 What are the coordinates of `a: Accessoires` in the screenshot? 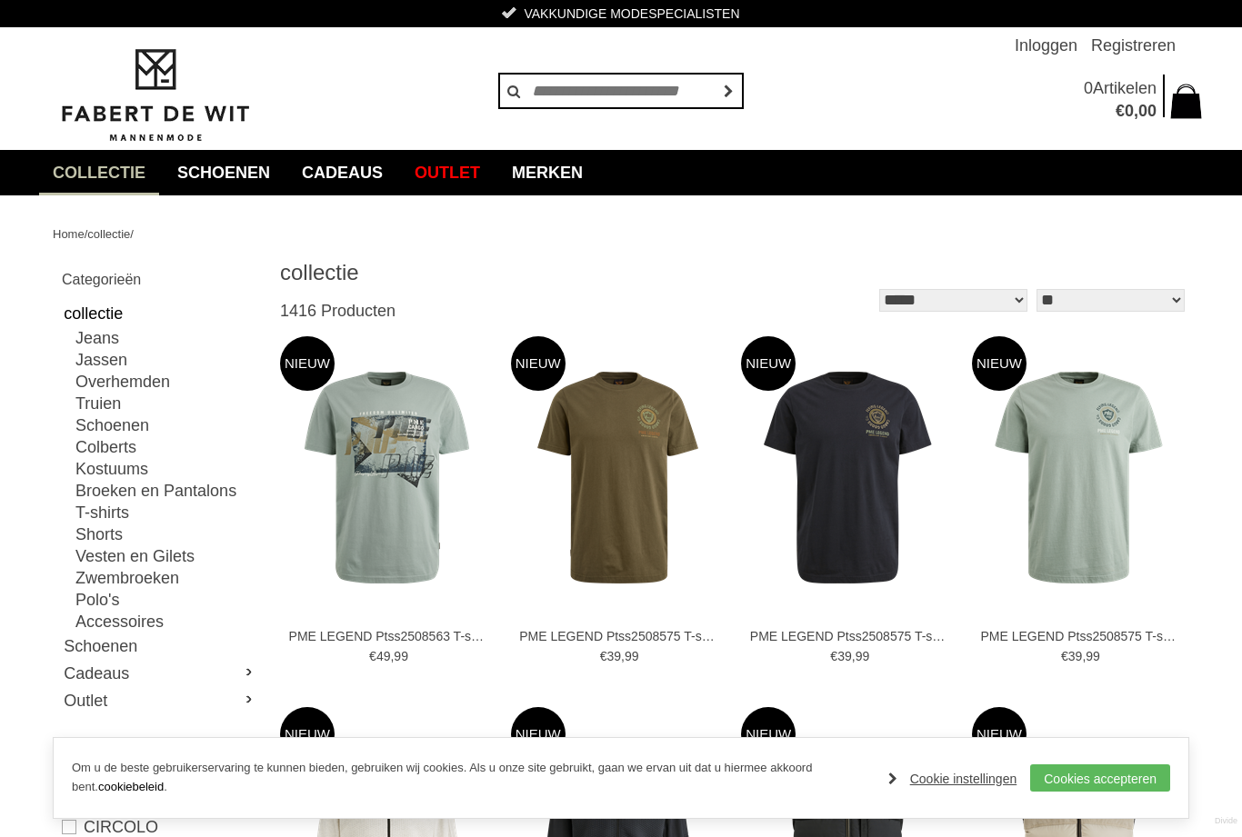 It's located at (166, 622).